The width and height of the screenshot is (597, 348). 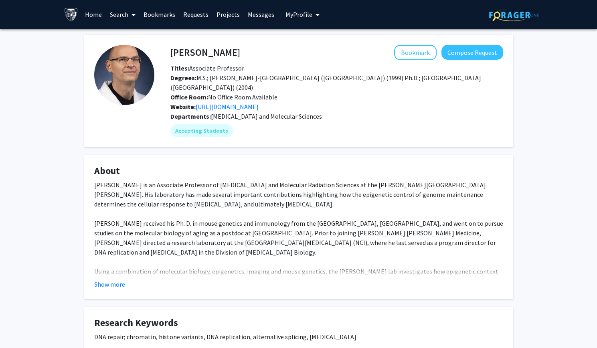 What do you see at coordinates (159, 14) in the screenshot?
I see `a: Bookmarks` at bounding box center [159, 14].